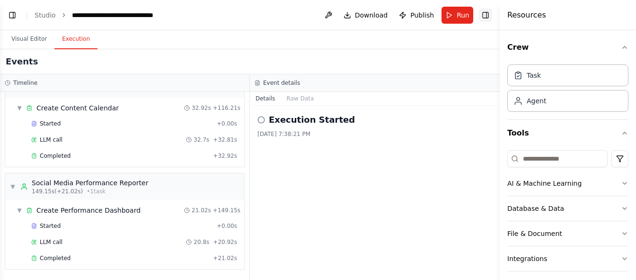  Describe the element at coordinates (227, 210) in the screenshot. I see `span: + 149.15s` at that location.